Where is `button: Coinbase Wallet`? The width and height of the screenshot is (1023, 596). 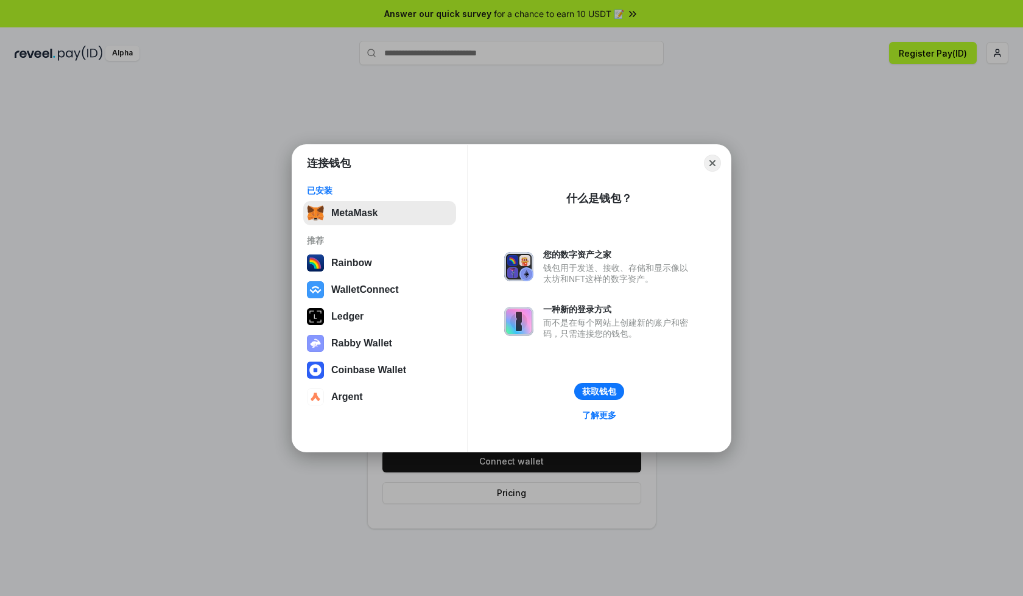
button: Coinbase Wallet is located at coordinates (379, 370).